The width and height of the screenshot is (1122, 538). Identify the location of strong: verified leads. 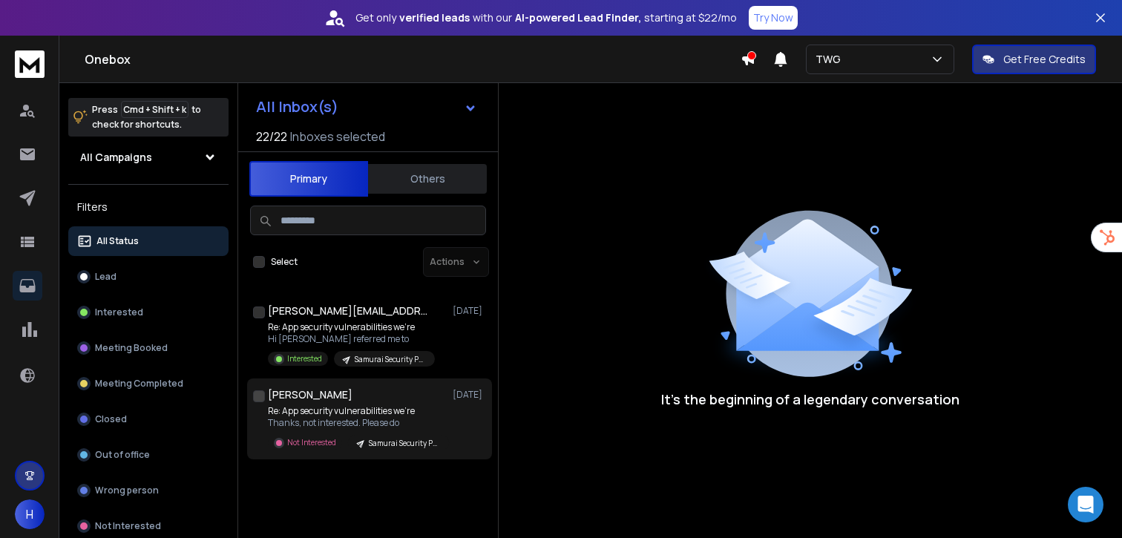
(434, 18).